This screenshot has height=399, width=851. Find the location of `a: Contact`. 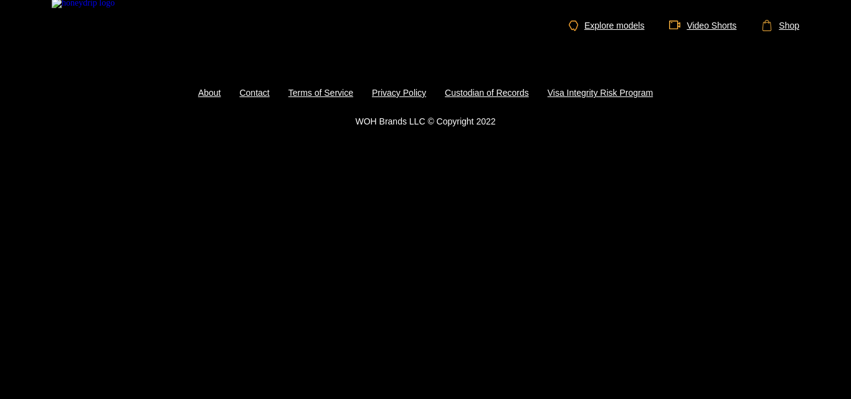

a: Contact is located at coordinates (254, 93).